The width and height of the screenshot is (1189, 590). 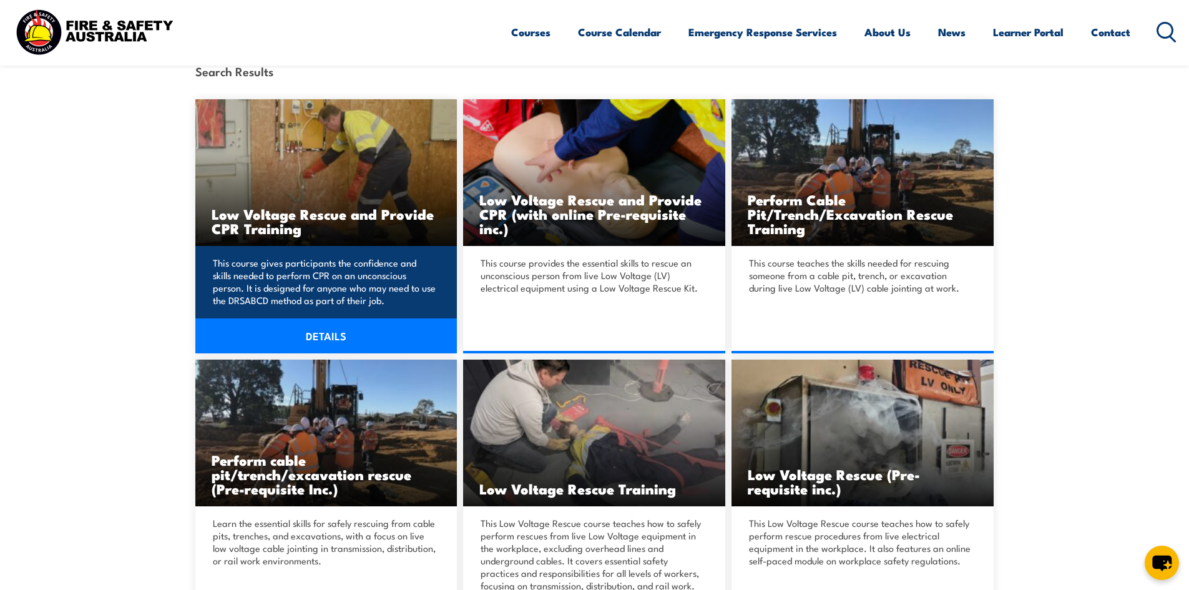 What do you see at coordinates (1028, 32) in the screenshot?
I see `a: Learner Portal` at bounding box center [1028, 32].